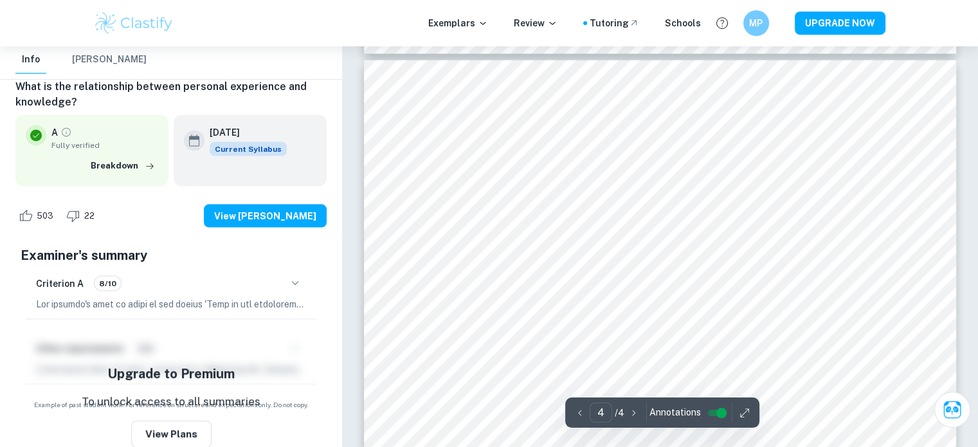 The width and height of the screenshot is (978, 447). I want to click on button: MP, so click(756, 23).